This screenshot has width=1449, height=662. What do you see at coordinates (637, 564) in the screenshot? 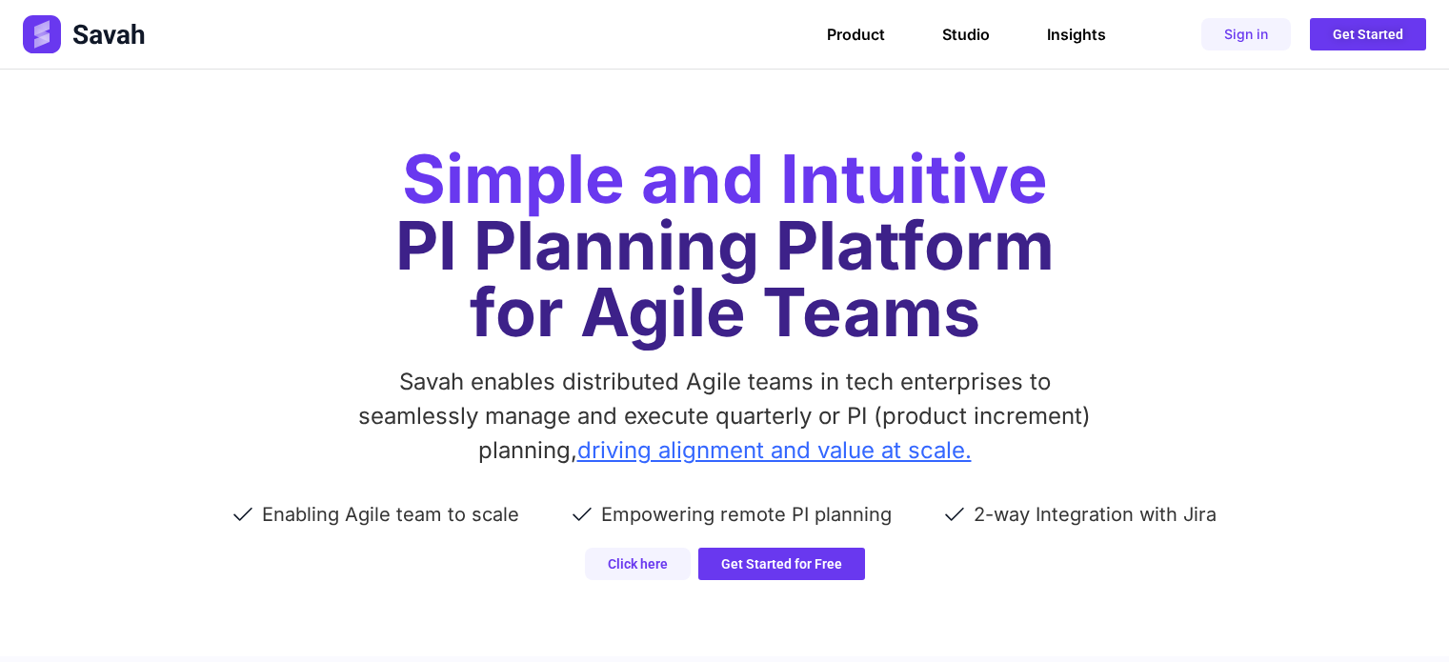
I see `span: Click here` at bounding box center [637, 564].